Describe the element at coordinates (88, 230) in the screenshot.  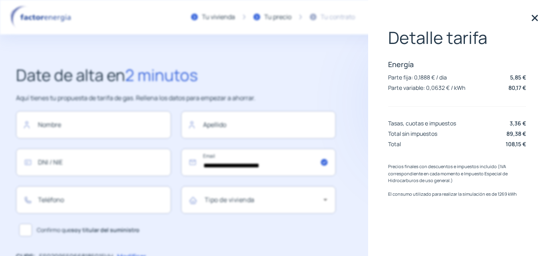
I see `span: Confirmo que` at that location.